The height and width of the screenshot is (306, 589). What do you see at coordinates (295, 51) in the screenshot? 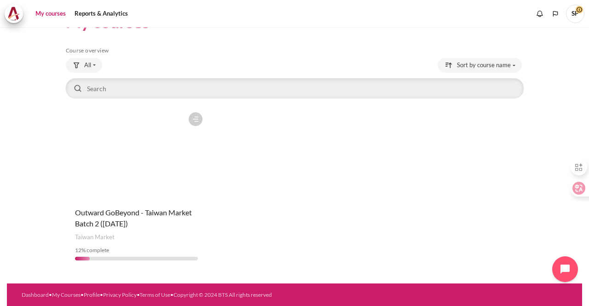
I see `h5: Course overview` at bounding box center [295, 51].